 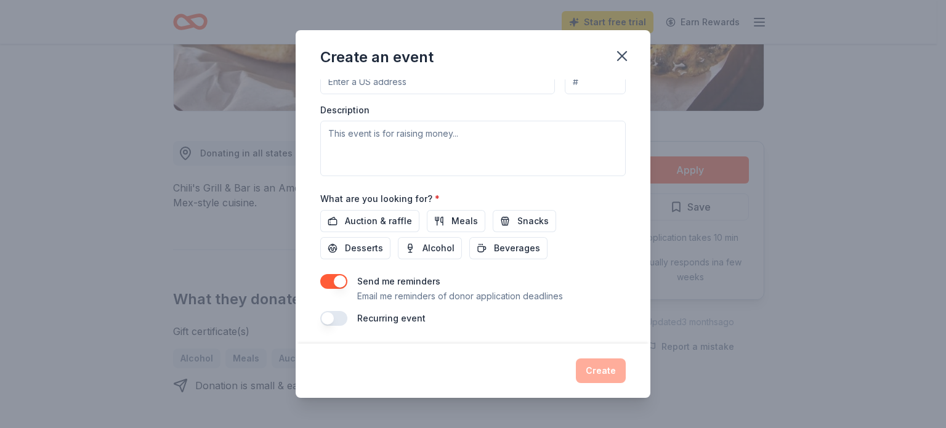 What do you see at coordinates (370, 221) in the screenshot?
I see `button: Auction & raffle` at bounding box center [370, 221].